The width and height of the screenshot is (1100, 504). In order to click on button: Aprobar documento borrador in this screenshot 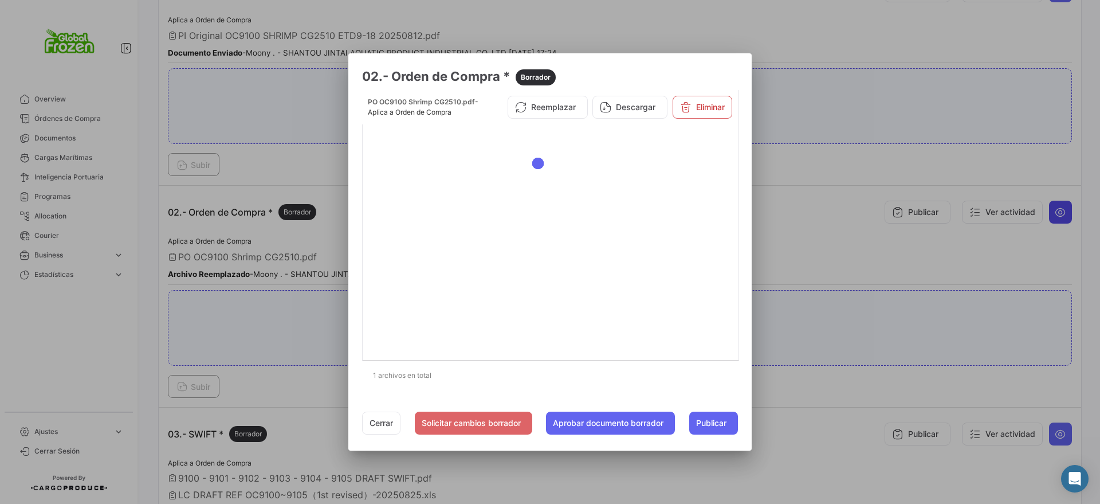, I will do `click(610, 423)`.